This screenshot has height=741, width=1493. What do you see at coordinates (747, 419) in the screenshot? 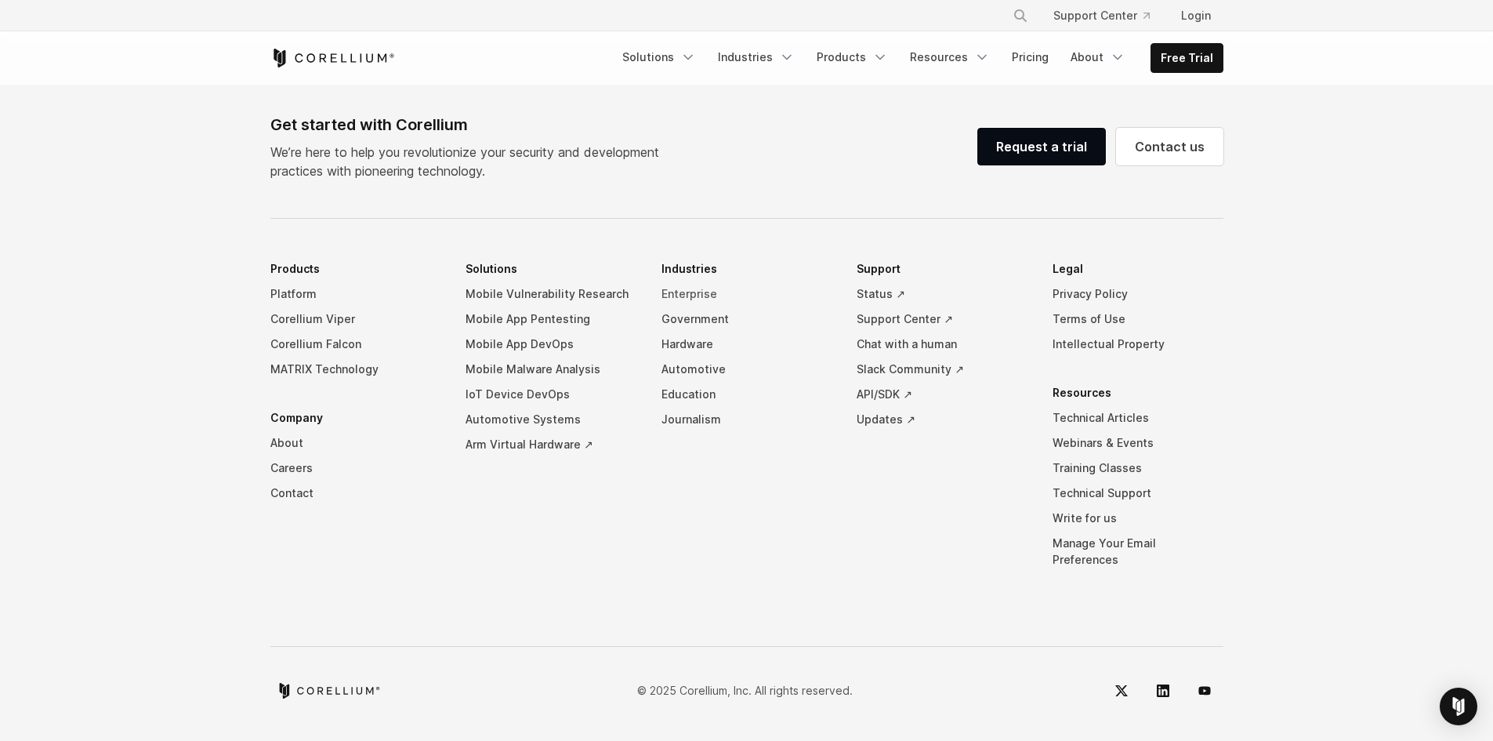
I see `a: Journalism` at bounding box center [747, 419].